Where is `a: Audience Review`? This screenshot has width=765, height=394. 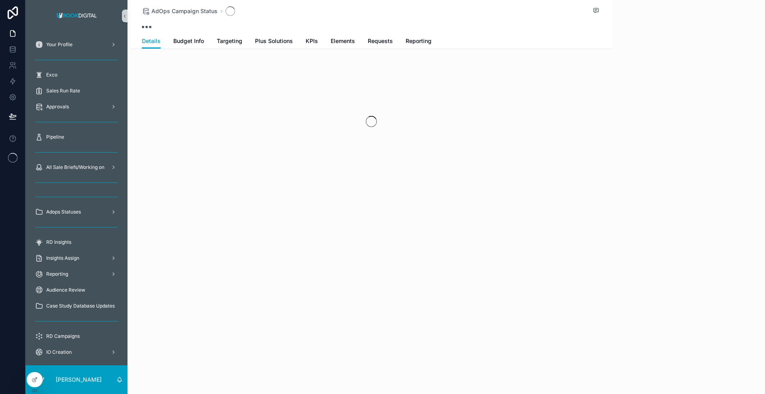
a: Audience Review is located at coordinates (77, 290).